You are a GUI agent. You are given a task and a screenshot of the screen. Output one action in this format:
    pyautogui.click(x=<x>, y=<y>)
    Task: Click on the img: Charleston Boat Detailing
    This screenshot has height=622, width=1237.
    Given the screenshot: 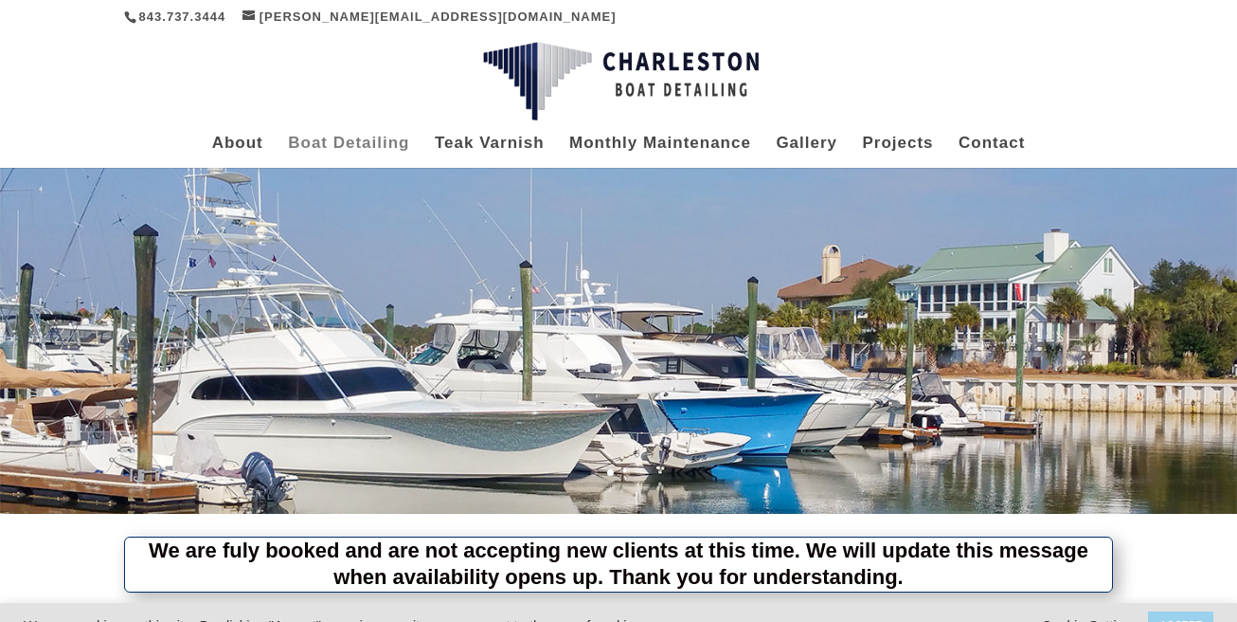 What is the action you would take?
    pyautogui.click(x=621, y=81)
    